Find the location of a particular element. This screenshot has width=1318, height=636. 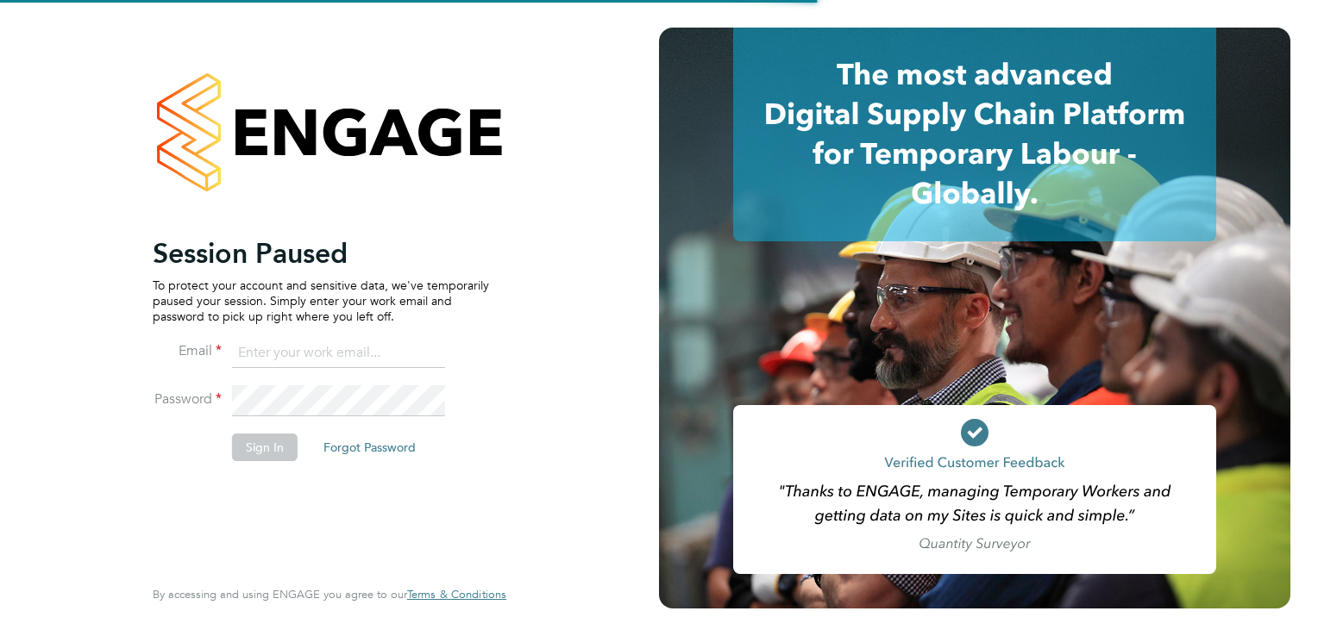

button: Forgot Password is located at coordinates (369, 448).